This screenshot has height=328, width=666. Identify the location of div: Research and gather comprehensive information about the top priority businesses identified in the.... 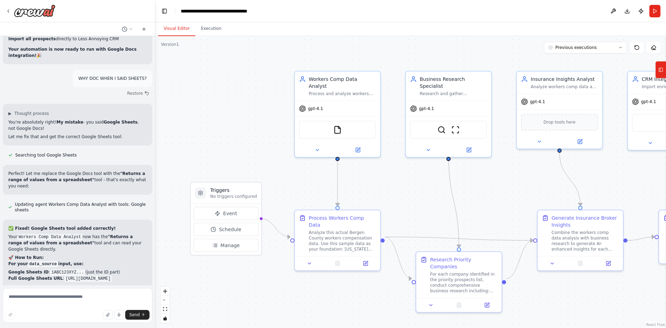
(454, 94).